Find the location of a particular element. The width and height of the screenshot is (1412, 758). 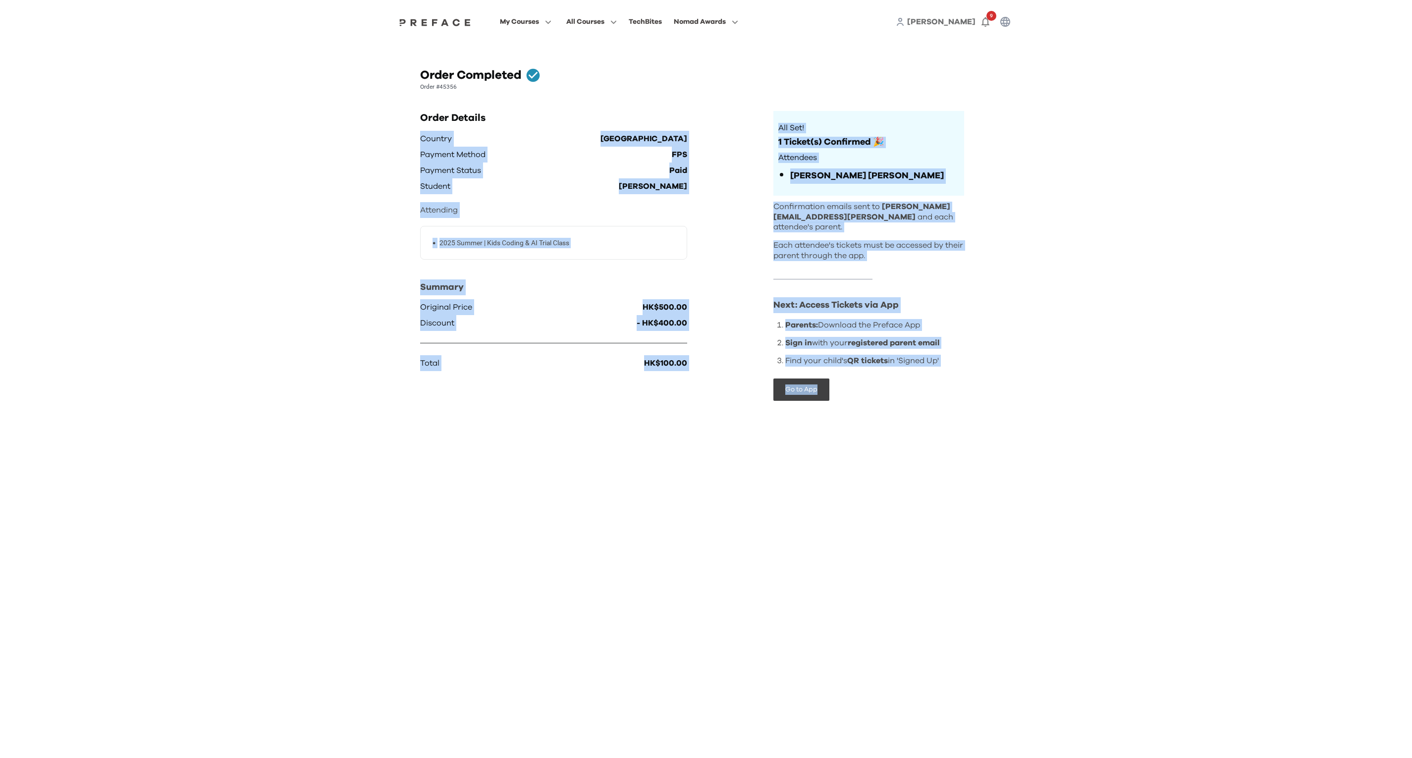

h2: Order Details is located at coordinates (554, 118).